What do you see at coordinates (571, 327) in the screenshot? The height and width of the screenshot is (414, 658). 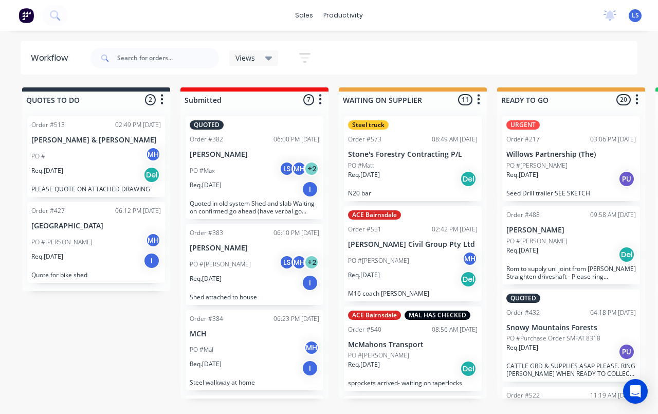 I see `p: Snowy Mountains Forests` at bounding box center [571, 327].